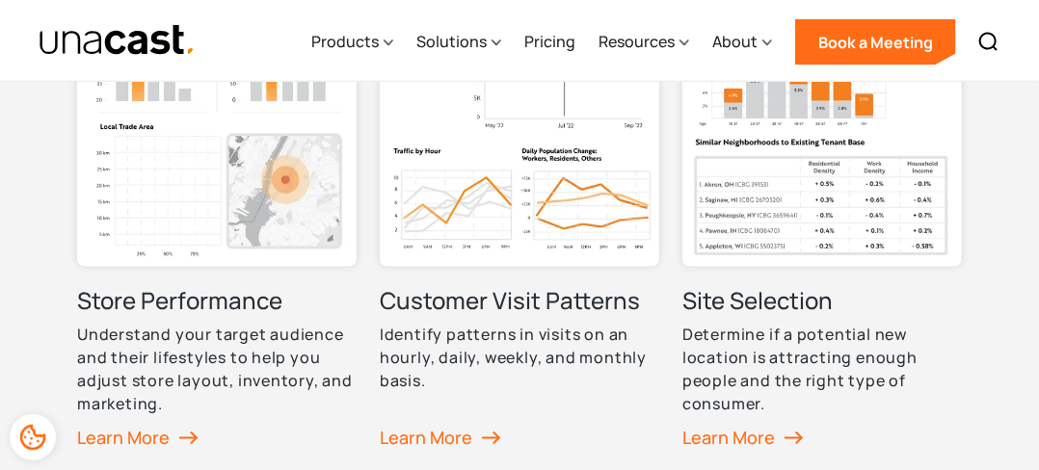  Describe the element at coordinates (117, 40) in the screenshot. I see `a: home` at that location.